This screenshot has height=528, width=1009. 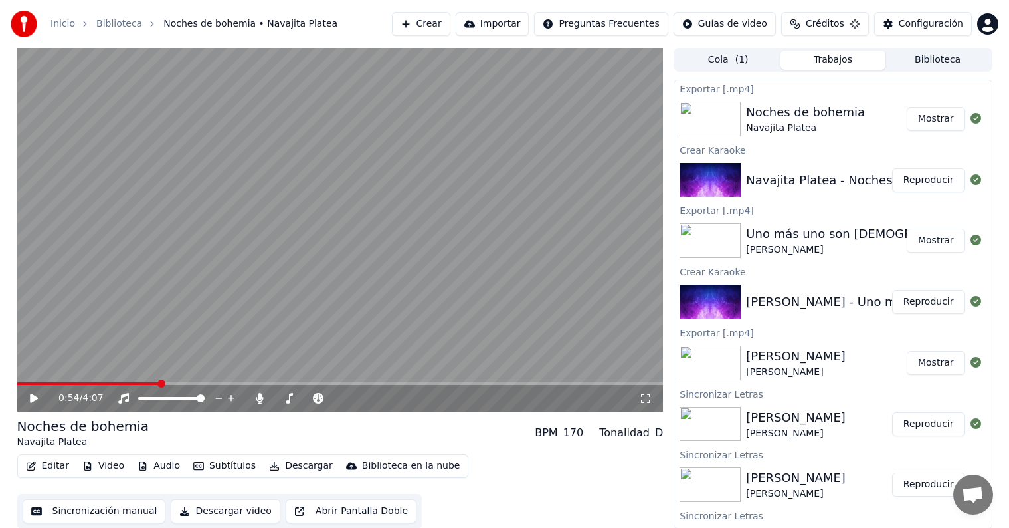 I want to click on div: BPM, so click(x=546, y=433).